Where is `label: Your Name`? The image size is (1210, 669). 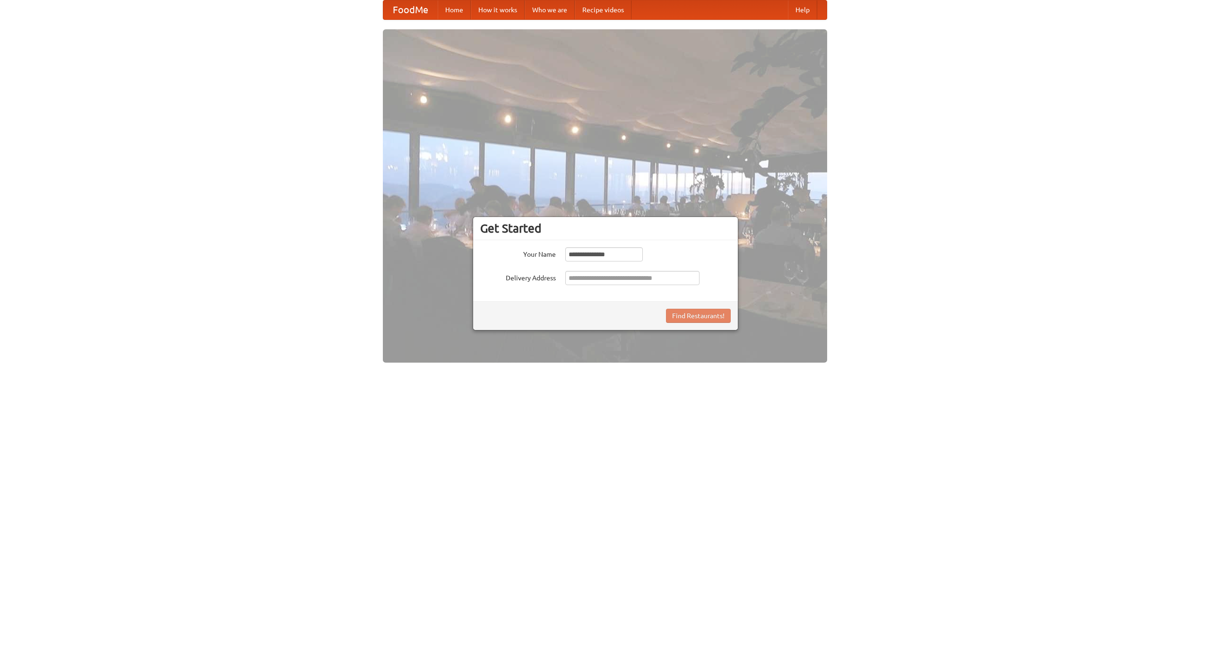 label: Your Name is located at coordinates (518, 253).